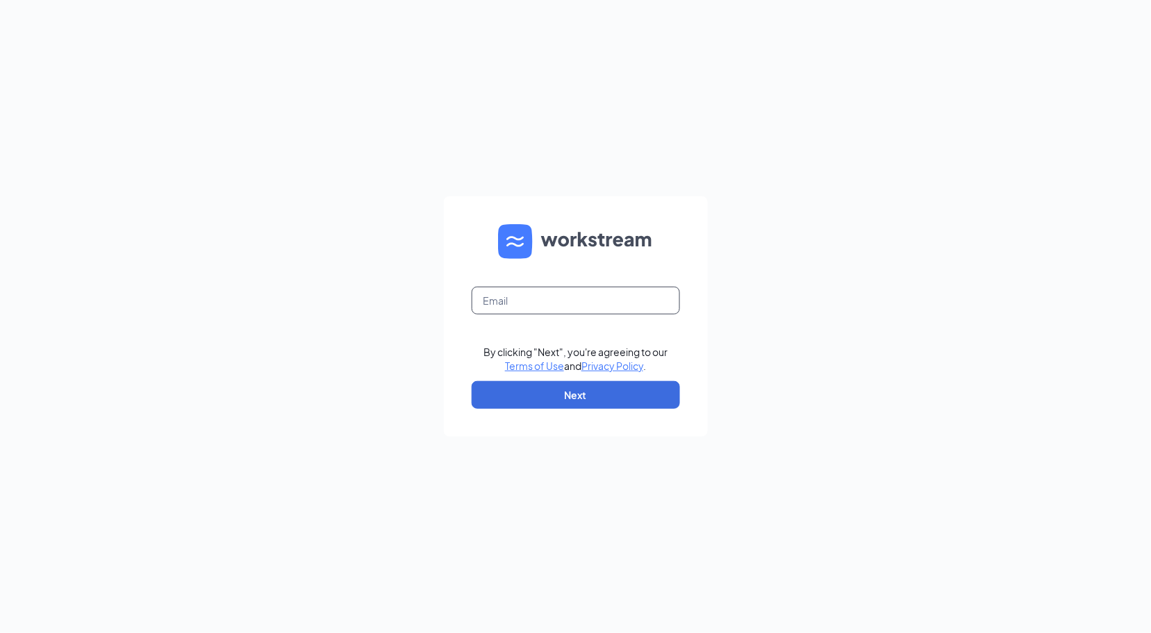 The height and width of the screenshot is (633, 1151). I want to click on a: Privacy Policy, so click(612, 366).